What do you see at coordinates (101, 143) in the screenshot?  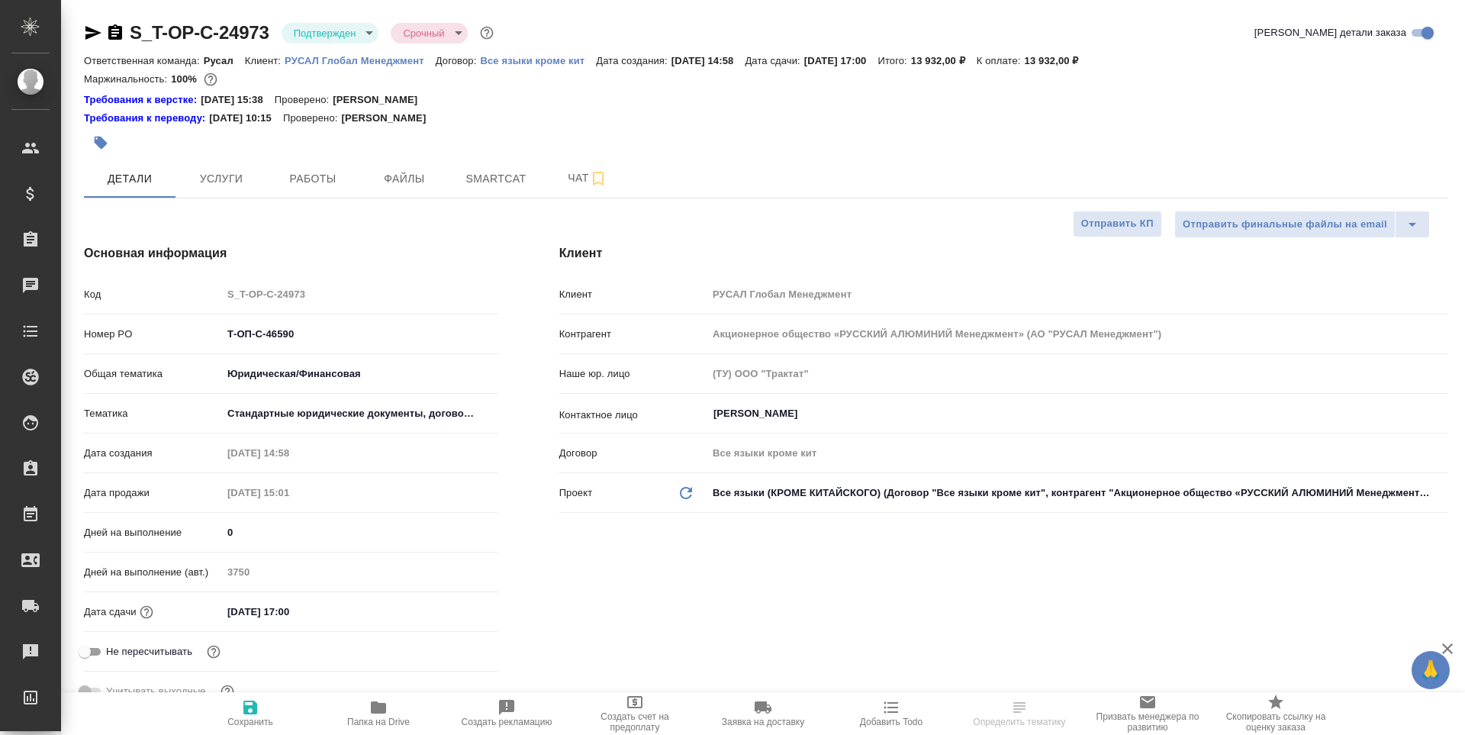 I see `button: Добавить тэг` at bounding box center [101, 143].